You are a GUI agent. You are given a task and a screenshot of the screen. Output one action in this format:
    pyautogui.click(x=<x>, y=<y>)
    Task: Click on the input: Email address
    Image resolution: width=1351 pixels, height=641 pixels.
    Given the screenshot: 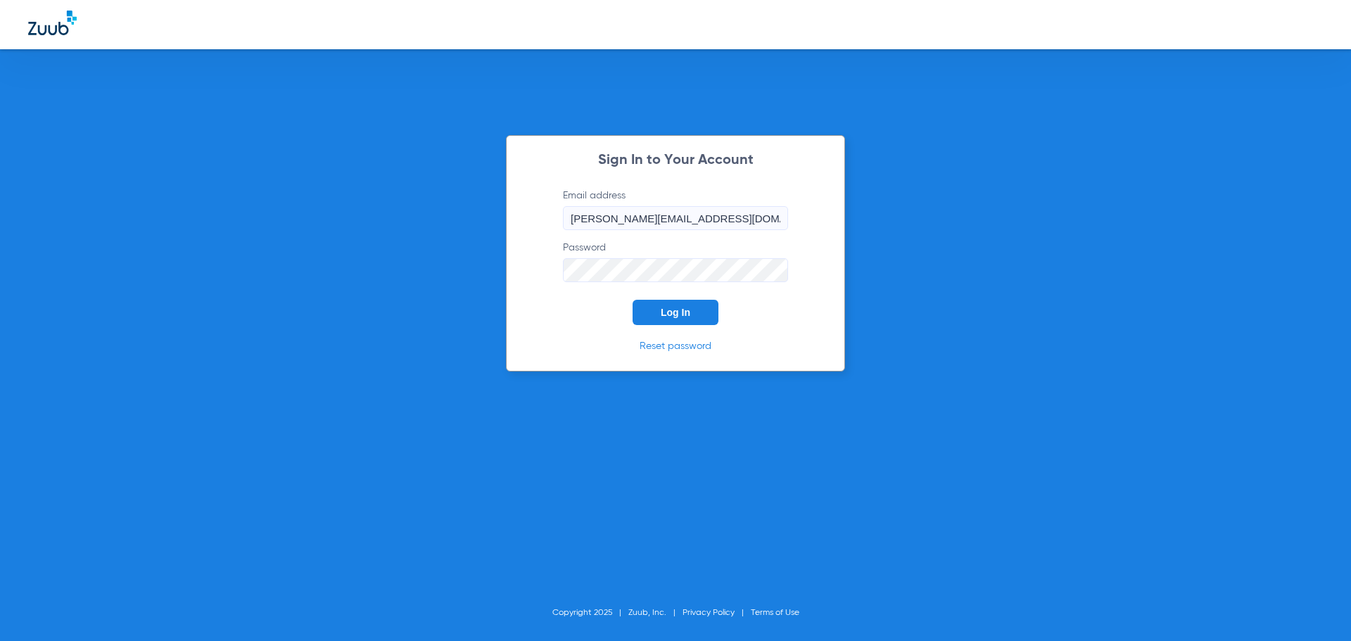 What is the action you would take?
    pyautogui.click(x=675, y=218)
    